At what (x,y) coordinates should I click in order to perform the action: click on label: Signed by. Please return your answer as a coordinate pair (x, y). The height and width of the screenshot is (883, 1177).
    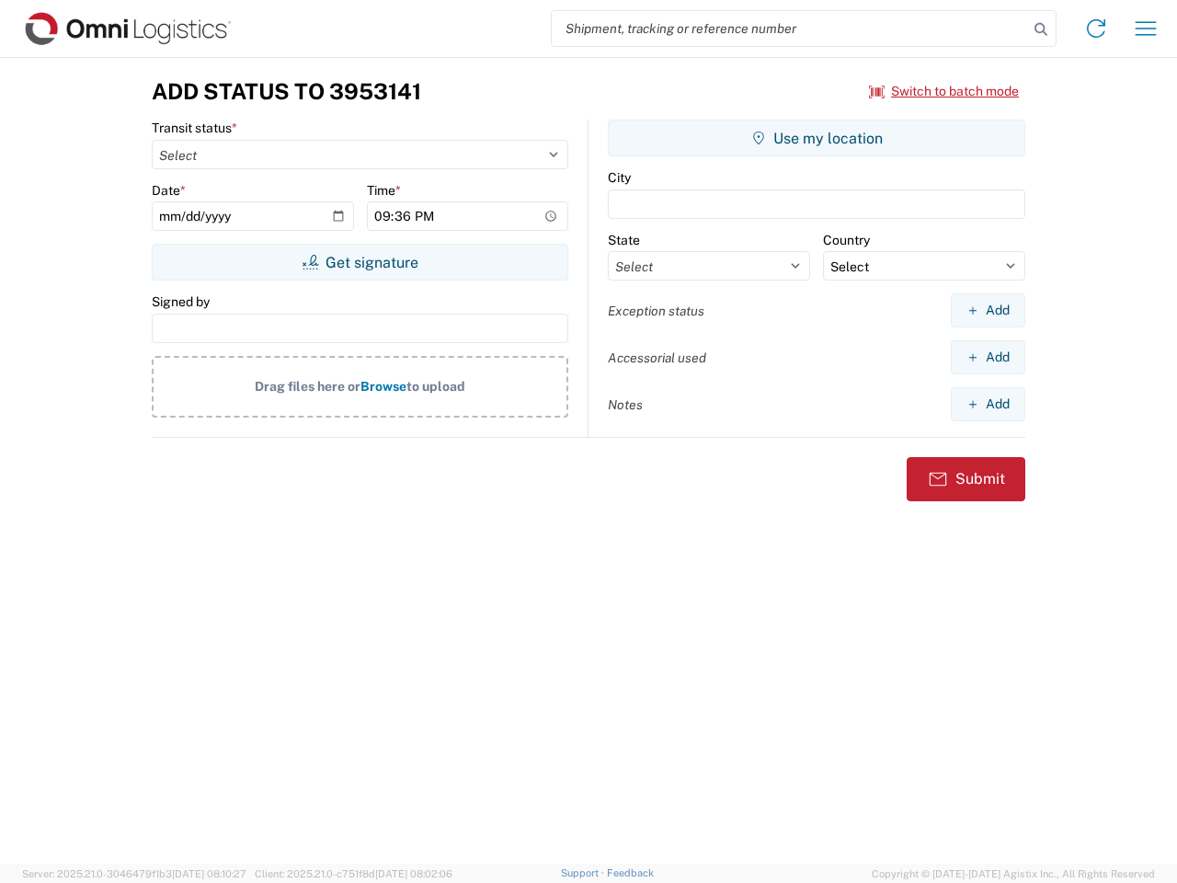
    Looking at the image, I should click on (180, 302).